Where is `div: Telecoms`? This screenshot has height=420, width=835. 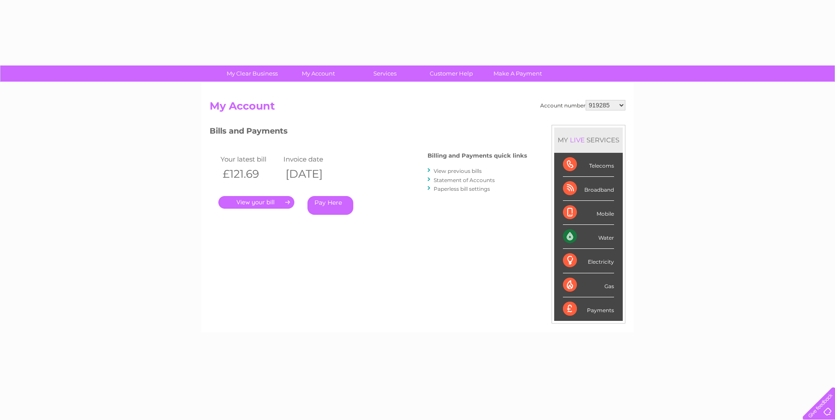 div: Telecoms is located at coordinates (589, 165).